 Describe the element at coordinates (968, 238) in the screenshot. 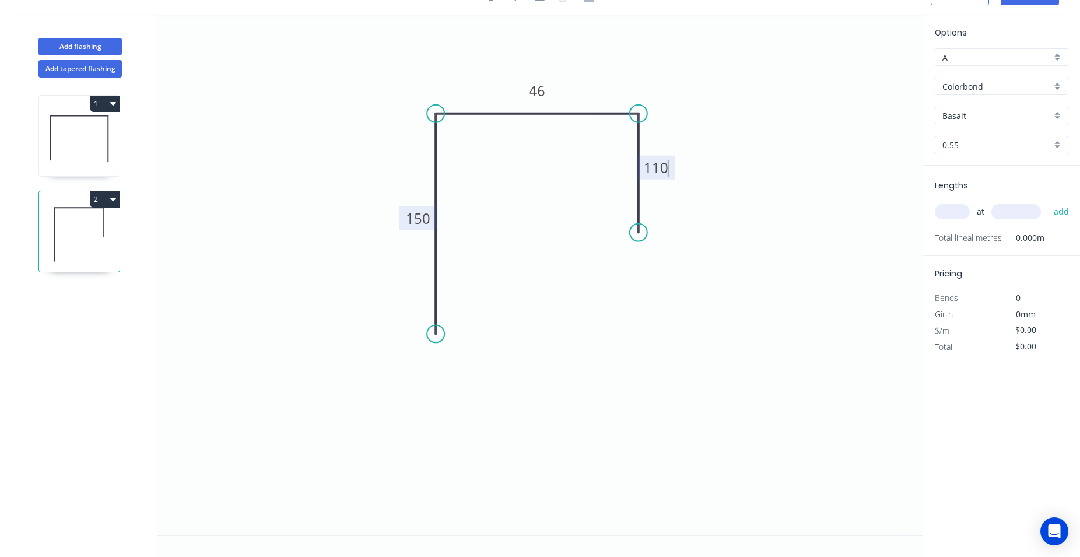

I see `span: Total lineal metres` at that location.